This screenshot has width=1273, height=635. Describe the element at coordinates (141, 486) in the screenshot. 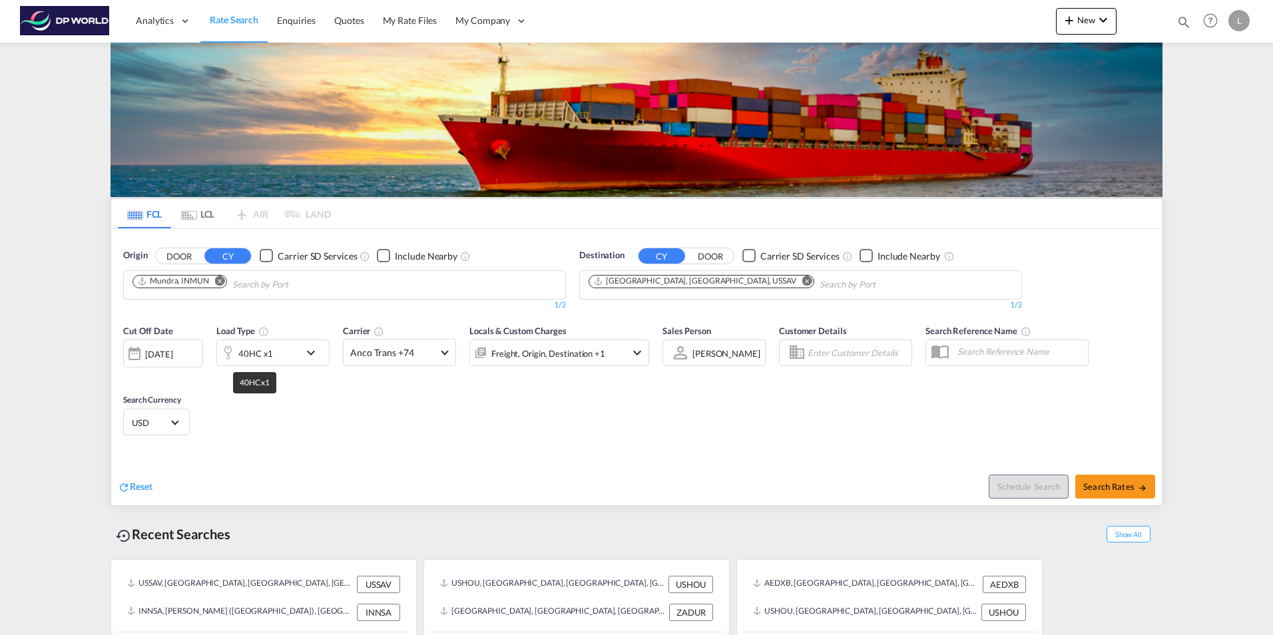

I see `span: Reset` at that location.